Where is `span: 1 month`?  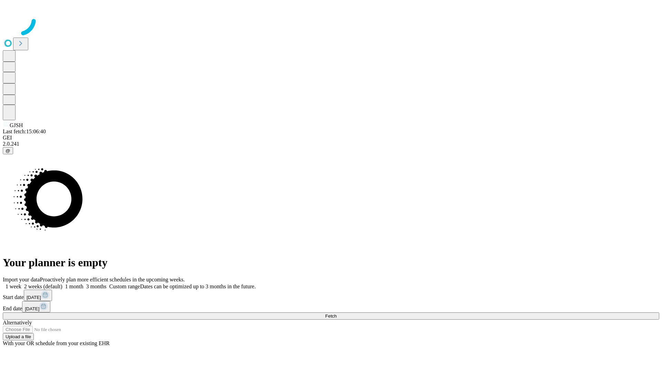
span: 1 month is located at coordinates (74, 286).